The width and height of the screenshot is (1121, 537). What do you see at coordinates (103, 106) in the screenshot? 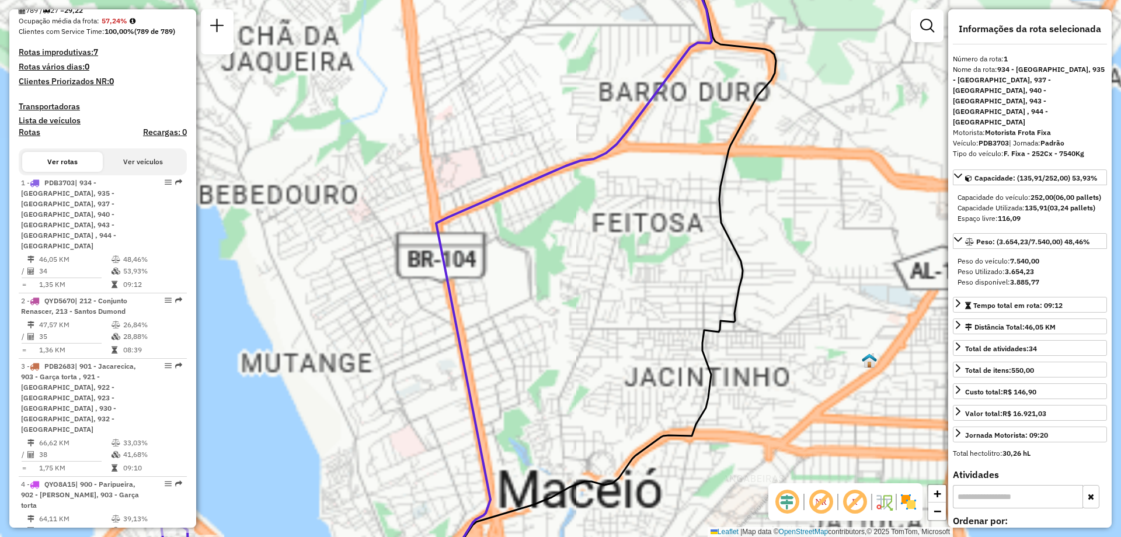
I see `h4: Transportadoras` at bounding box center [103, 106].